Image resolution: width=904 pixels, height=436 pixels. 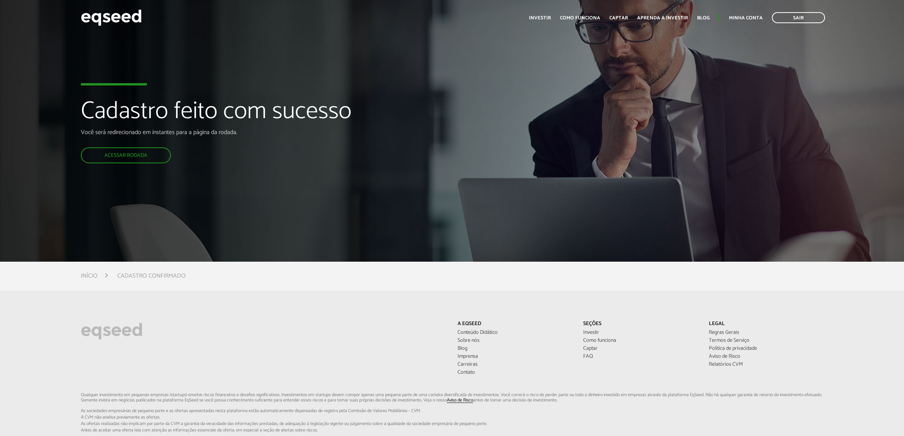 What do you see at coordinates (640, 324) in the screenshot?
I see `p: Seções` at bounding box center [640, 324].